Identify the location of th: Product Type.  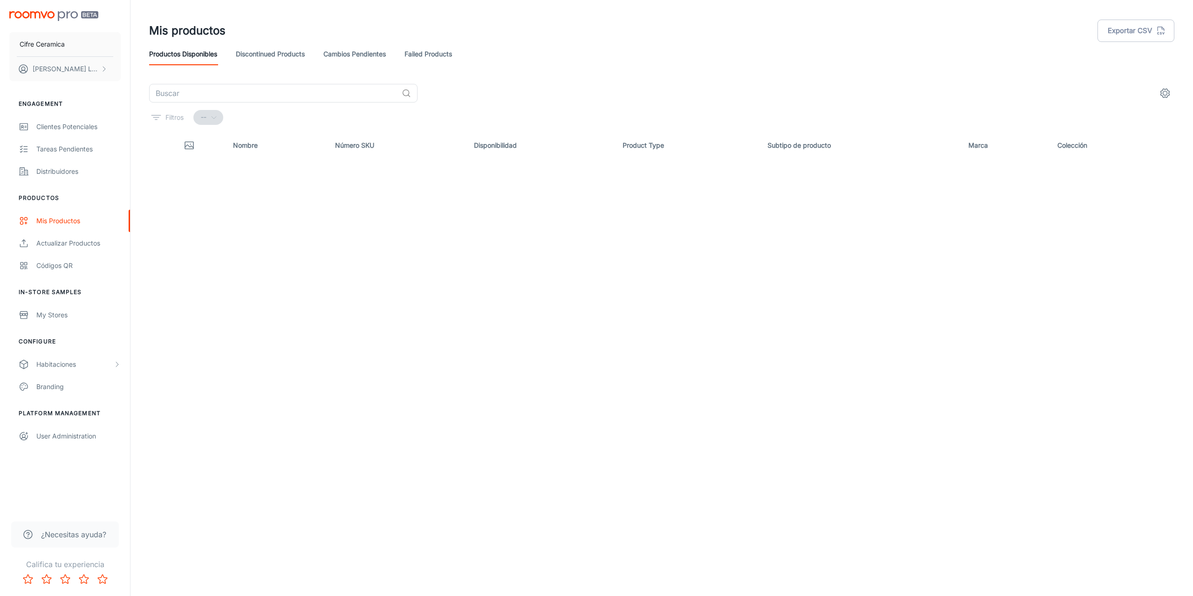
(687, 145).